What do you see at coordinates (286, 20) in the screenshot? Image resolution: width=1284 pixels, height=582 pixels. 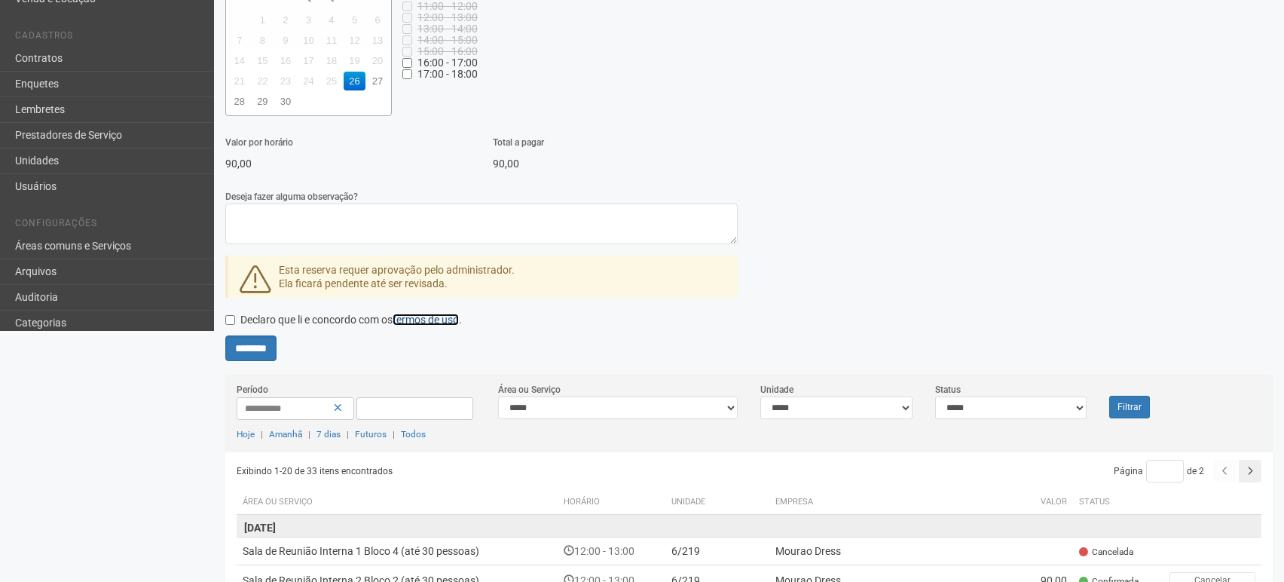 I see `span: 2` at bounding box center [286, 20].